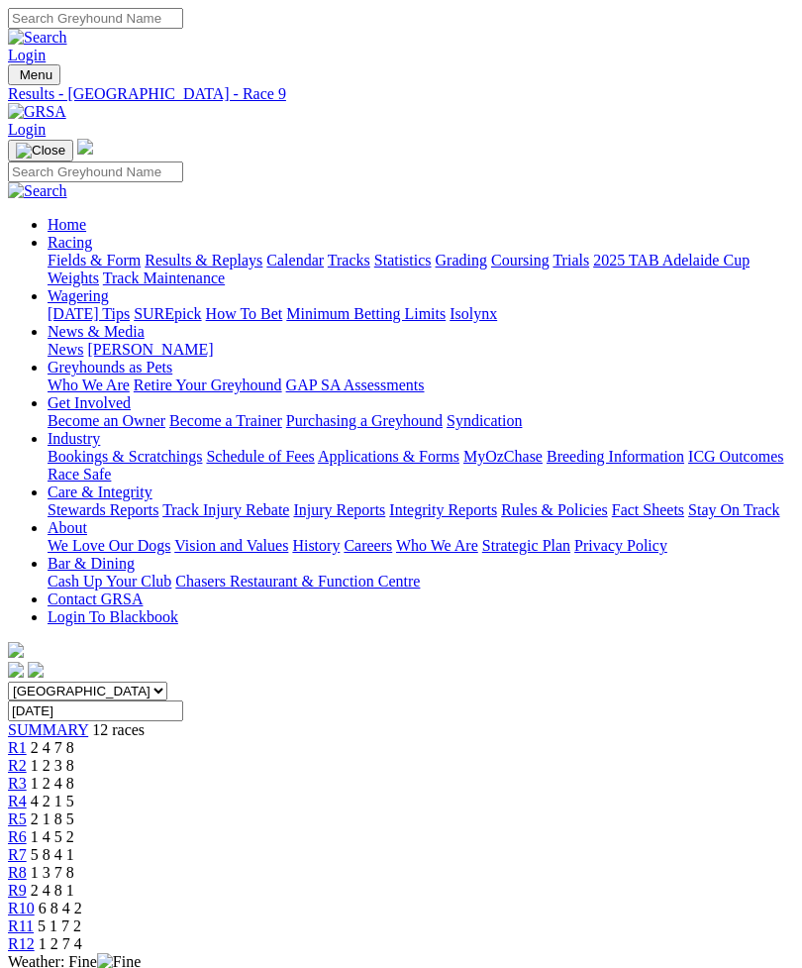  Describe the element at coordinates (41, 151) in the screenshot. I see `img: Close` at that location.